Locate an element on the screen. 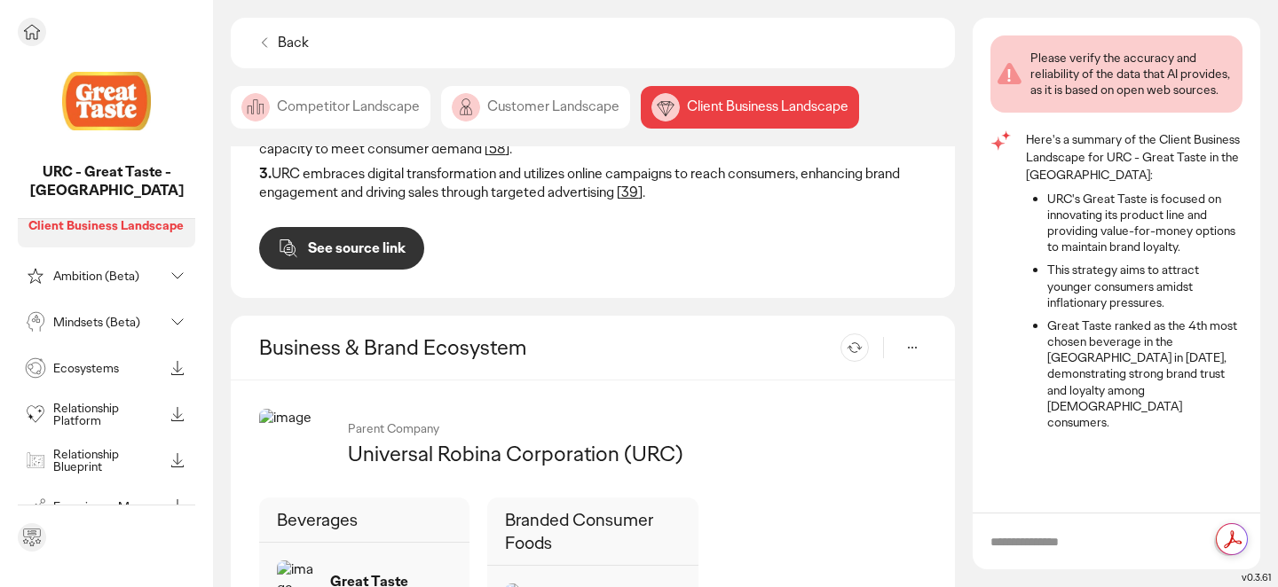  p: URC embraces digital transformation and utilizes online campaigns to reach consumers, enhancing b... is located at coordinates (593, 184).